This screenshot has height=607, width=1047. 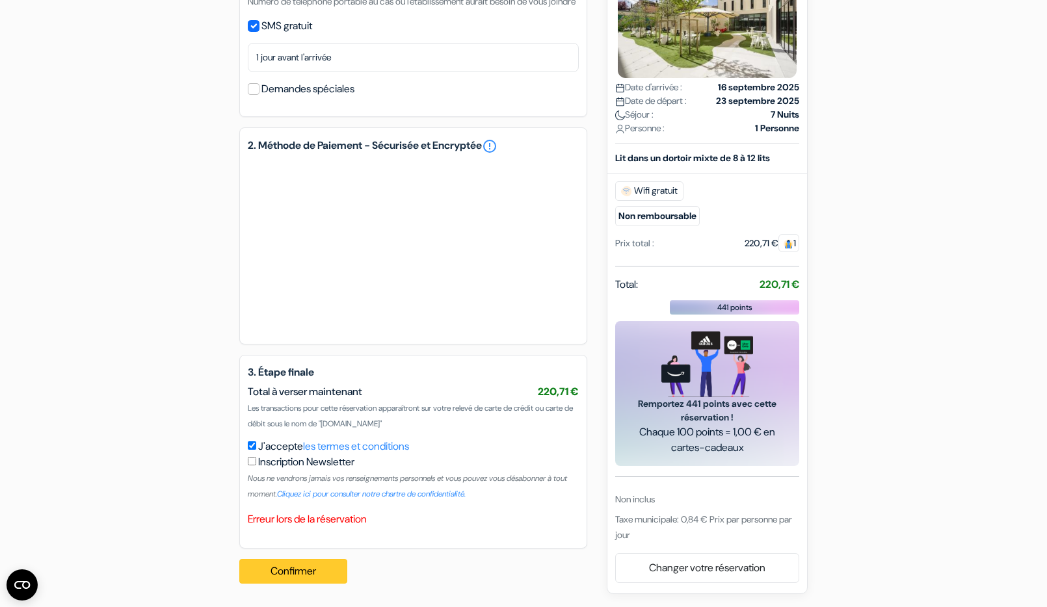 What do you see at coordinates (413, 146) in the screenshot?
I see `h5: 2. Méthode de Paiement - Sécurisée et Encryptée` at bounding box center [413, 146].